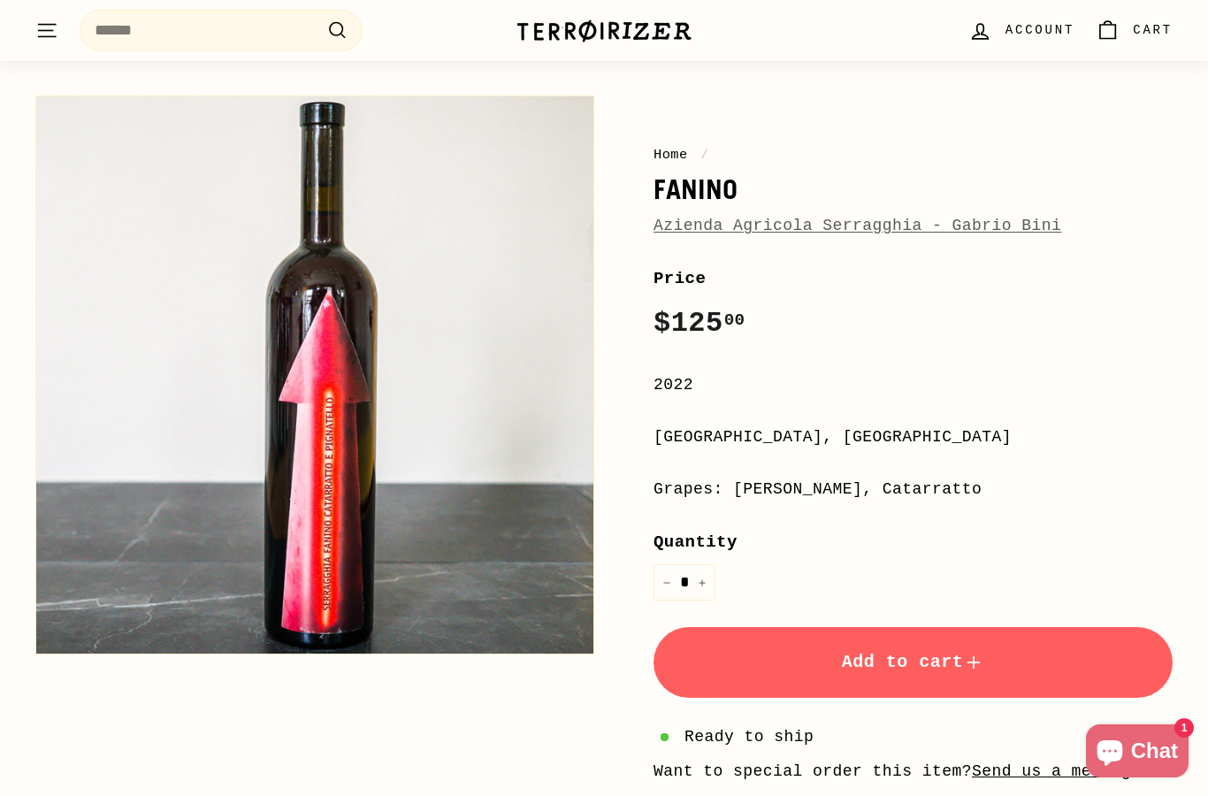 The image size is (1208, 796). What do you see at coordinates (1056, 771) in the screenshot?
I see `u: Send us a message` at bounding box center [1056, 771].